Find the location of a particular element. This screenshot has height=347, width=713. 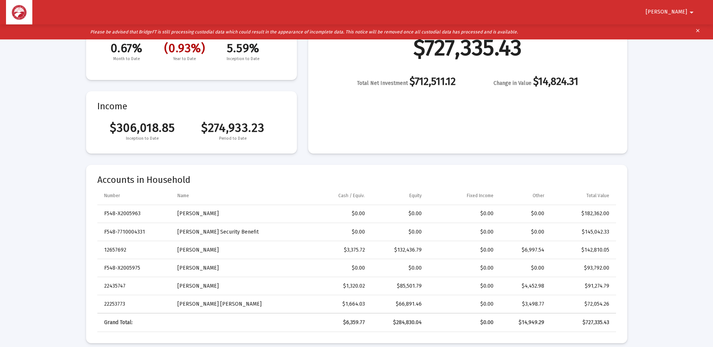

div: Number is located at coordinates (112, 196).